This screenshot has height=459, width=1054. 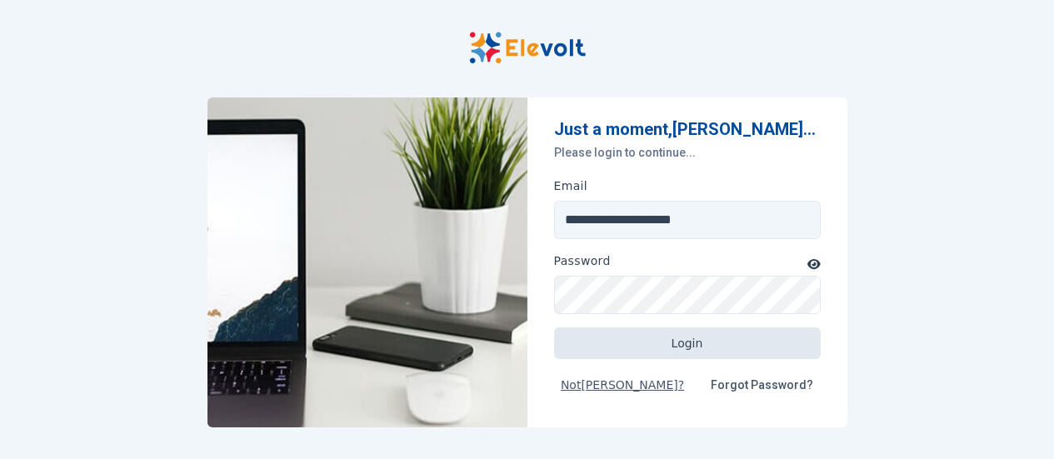 What do you see at coordinates (582, 261) in the screenshot?
I see `label: Password` at bounding box center [582, 261].